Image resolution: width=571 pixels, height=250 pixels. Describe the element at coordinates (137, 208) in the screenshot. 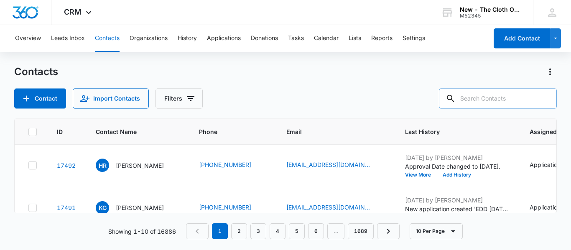

I see `div: Contact Name - Kayleigh Green - Select to Edit Field` at that location.